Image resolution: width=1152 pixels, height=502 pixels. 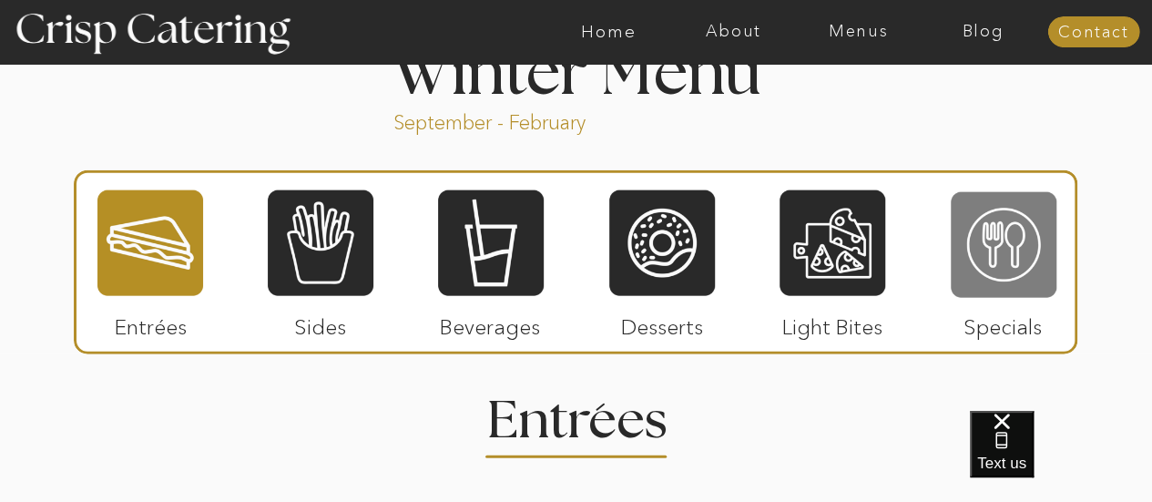 I want to click on nav: Contact, so click(x=1092, y=33).